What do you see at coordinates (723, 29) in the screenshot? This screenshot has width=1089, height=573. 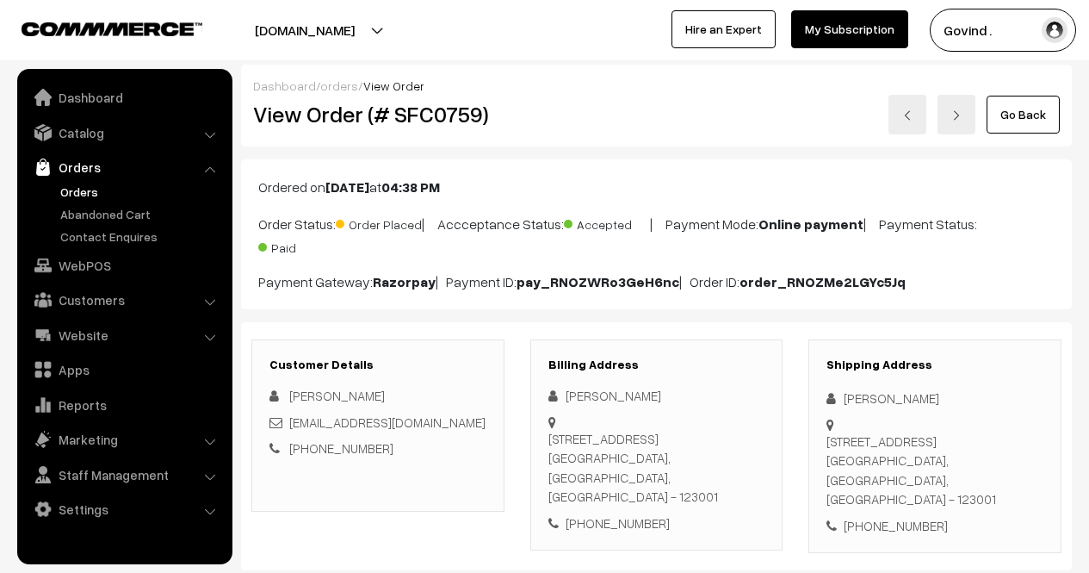 I see `a: Hire an Expert` at bounding box center [723, 29].